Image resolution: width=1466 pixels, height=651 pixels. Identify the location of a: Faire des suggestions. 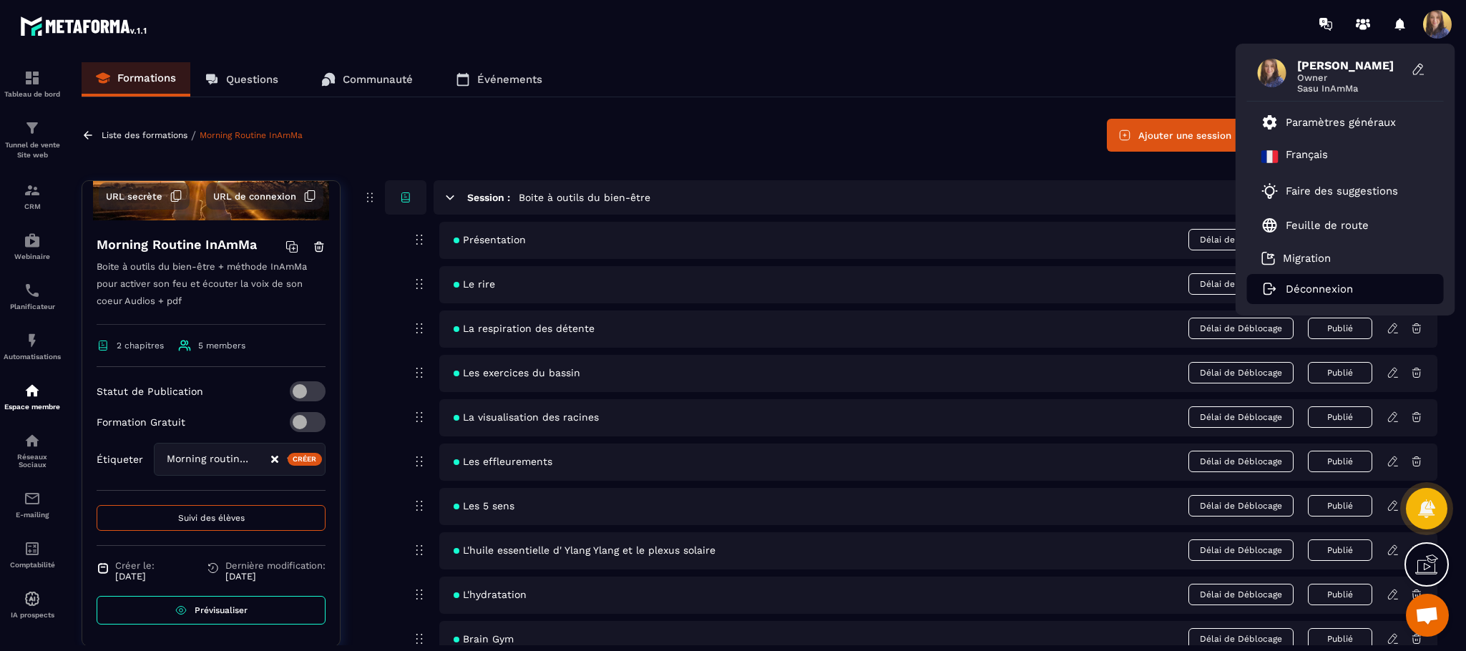
(1336, 191).